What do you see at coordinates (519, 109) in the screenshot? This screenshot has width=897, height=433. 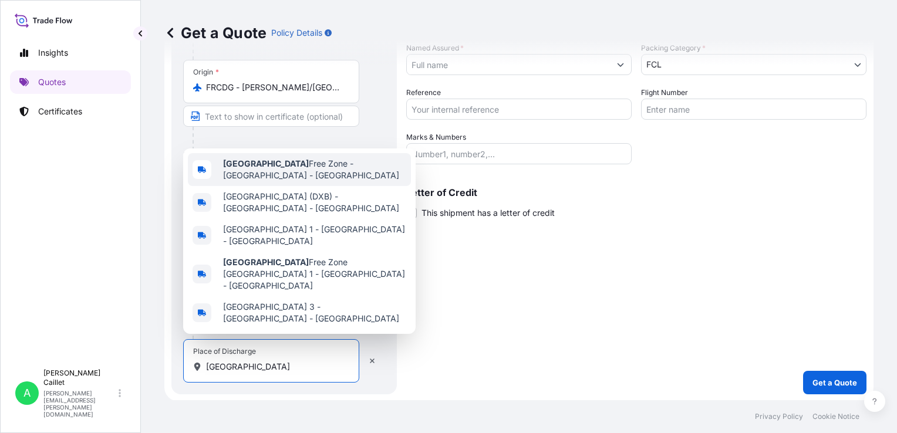 I see `input: Your internal reference` at bounding box center [519, 109].